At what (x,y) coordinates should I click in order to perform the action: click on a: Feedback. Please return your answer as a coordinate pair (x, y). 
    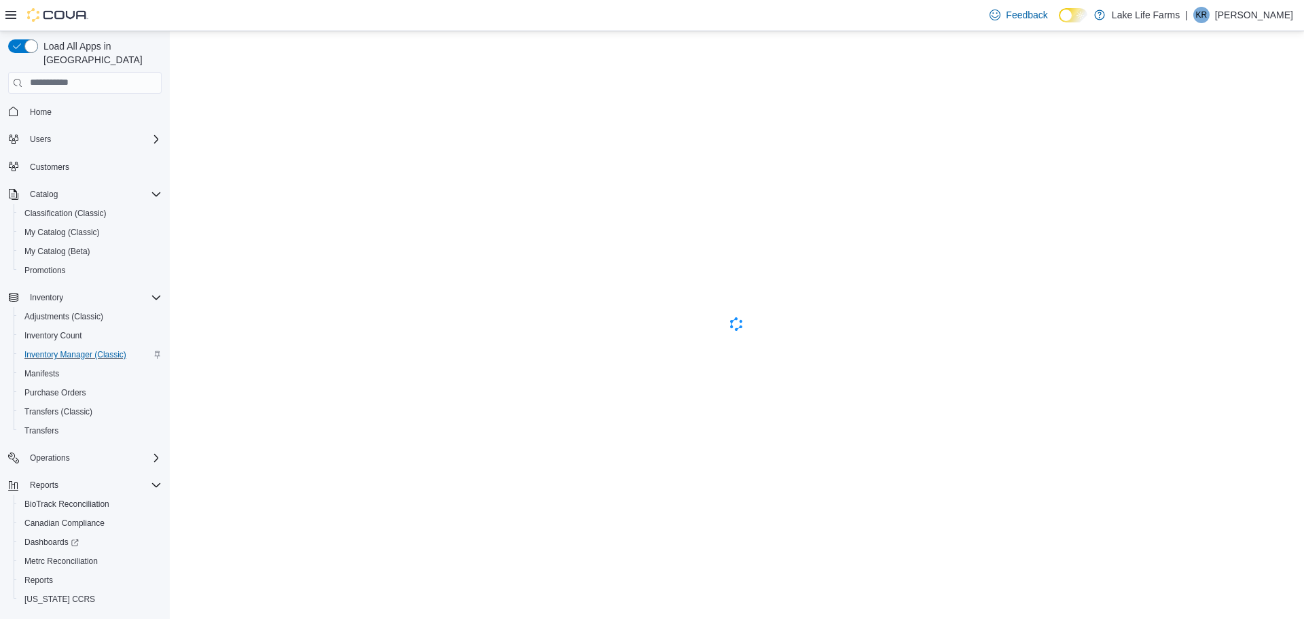
    Looking at the image, I should click on (1018, 15).